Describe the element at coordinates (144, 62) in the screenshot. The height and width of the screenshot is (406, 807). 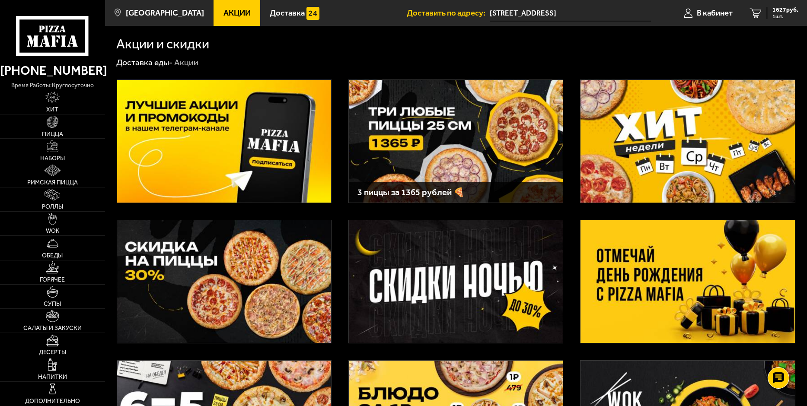
I see `a: Доставка еды-` at that location.